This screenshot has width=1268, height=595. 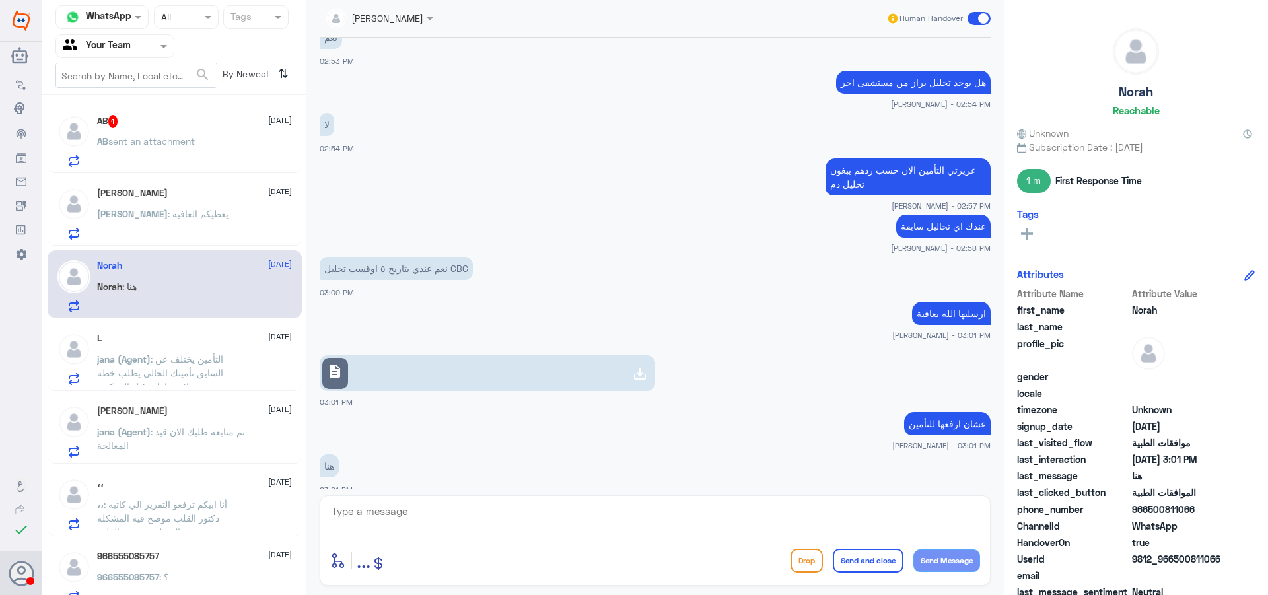 I want to click on span: search, so click(x=203, y=75).